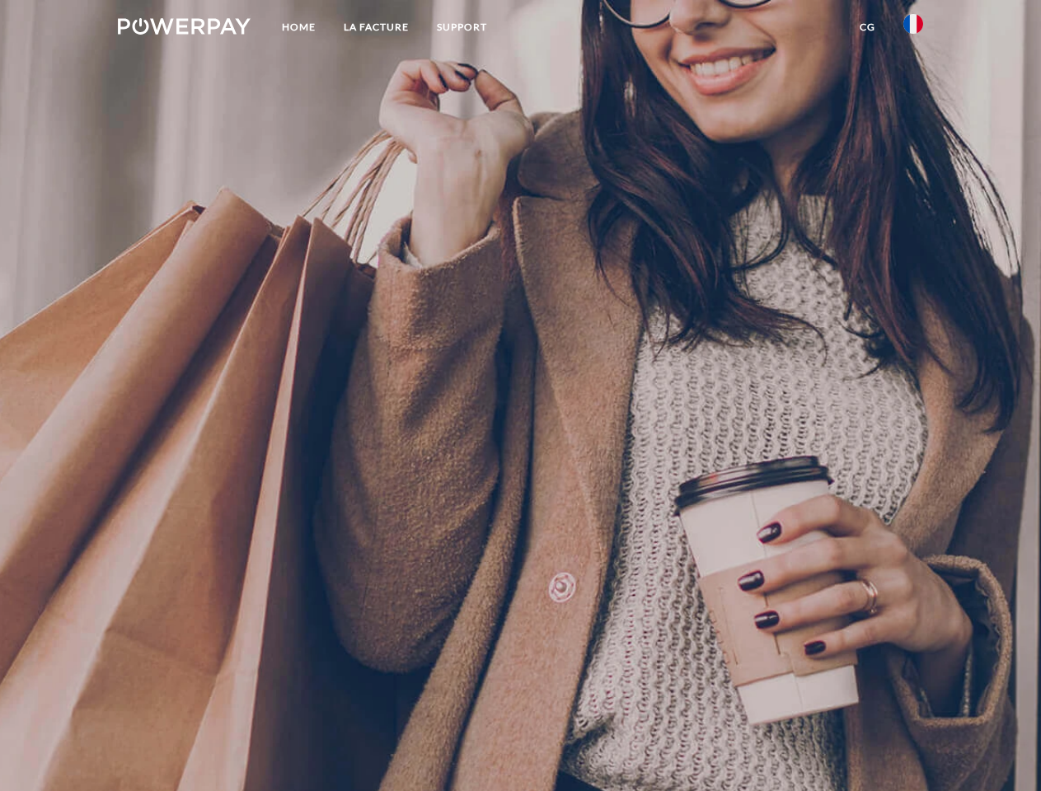  What do you see at coordinates (184, 26) in the screenshot?
I see `img: logo-powerpay-white.svg` at bounding box center [184, 26].